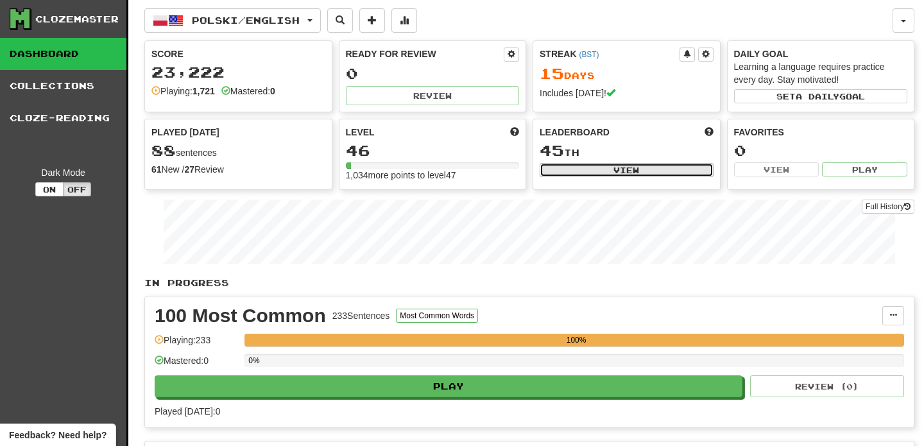 The width and height of the screenshot is (924, 446). Describe the element at coordinates (196, 364) in the screenshot. I see `div: Mastered: 0` at that location.